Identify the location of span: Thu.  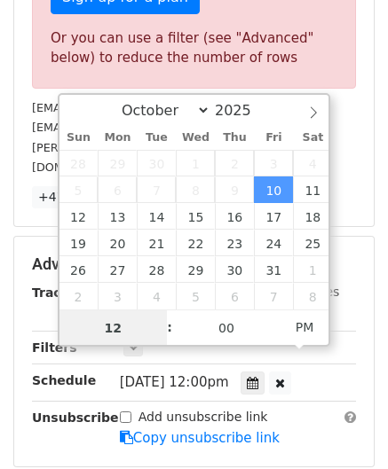
(234, 138).